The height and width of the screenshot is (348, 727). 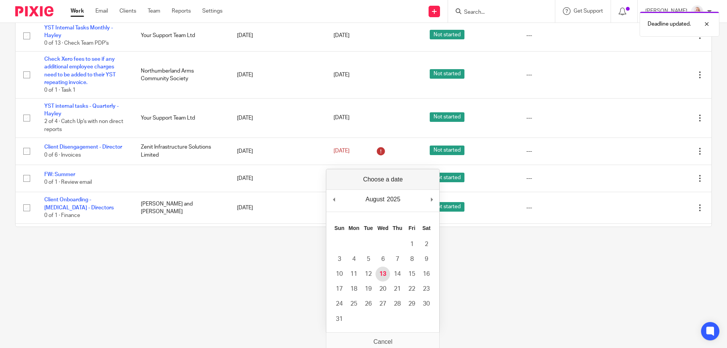 I want to click on abbr: Saturday, so click(x=427, y=228).